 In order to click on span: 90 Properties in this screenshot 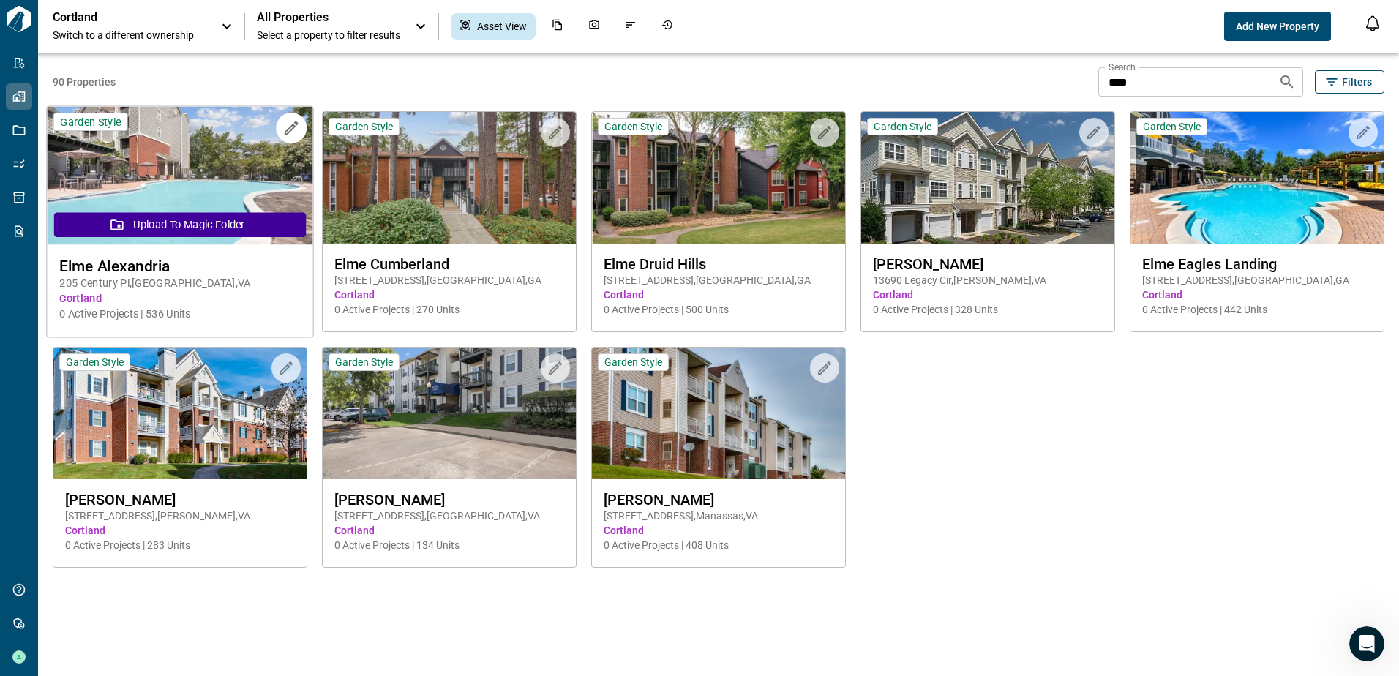, I will do `click(572, 82)`.